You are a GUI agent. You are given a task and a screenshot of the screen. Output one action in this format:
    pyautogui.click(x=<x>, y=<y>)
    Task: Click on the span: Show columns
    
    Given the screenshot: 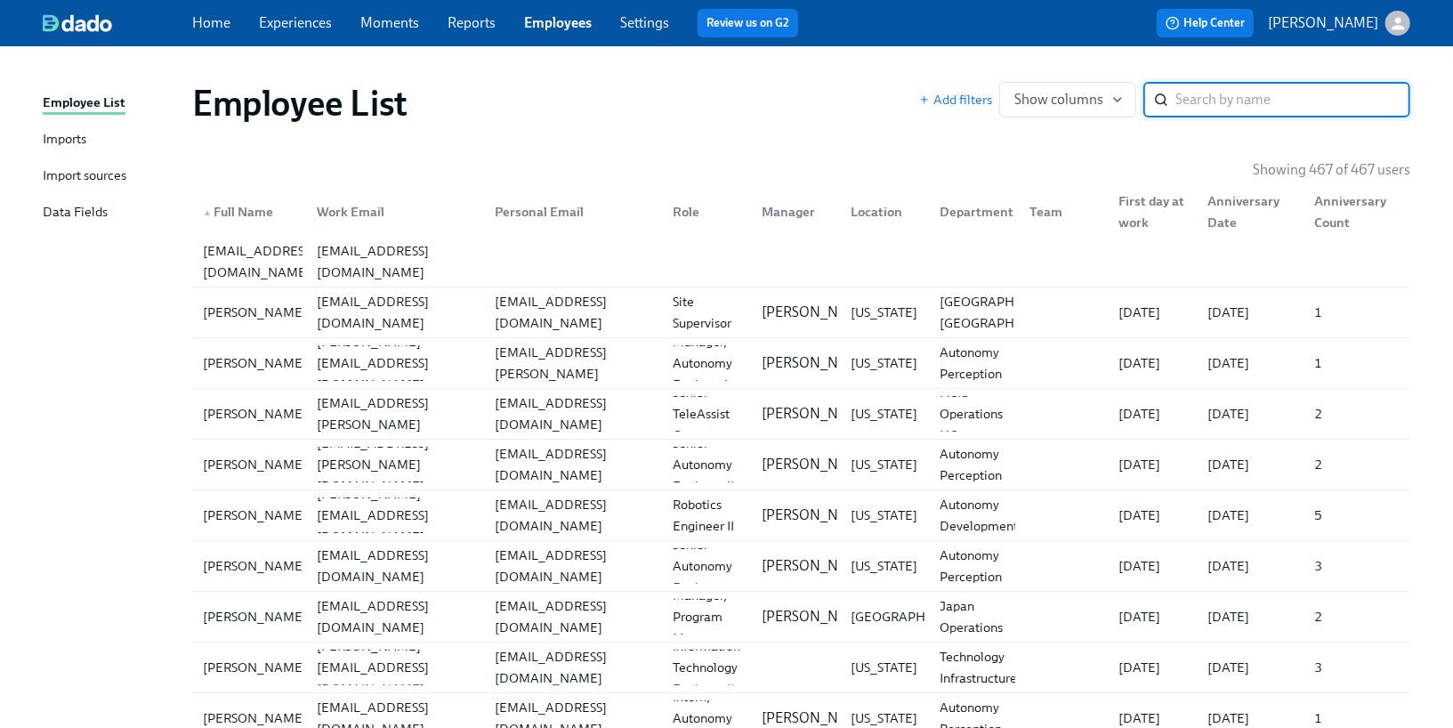 What is the action you would take?
    pyautogui.click(x=1067, y=100)
    